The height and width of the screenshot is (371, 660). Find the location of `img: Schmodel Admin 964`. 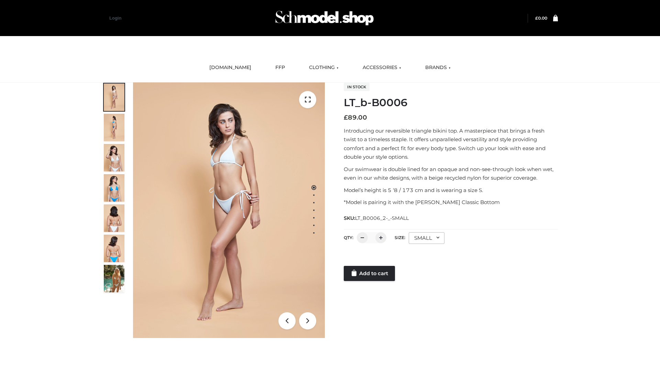

img: Schmodel Admin 964 is located at coordinates (325, 18).